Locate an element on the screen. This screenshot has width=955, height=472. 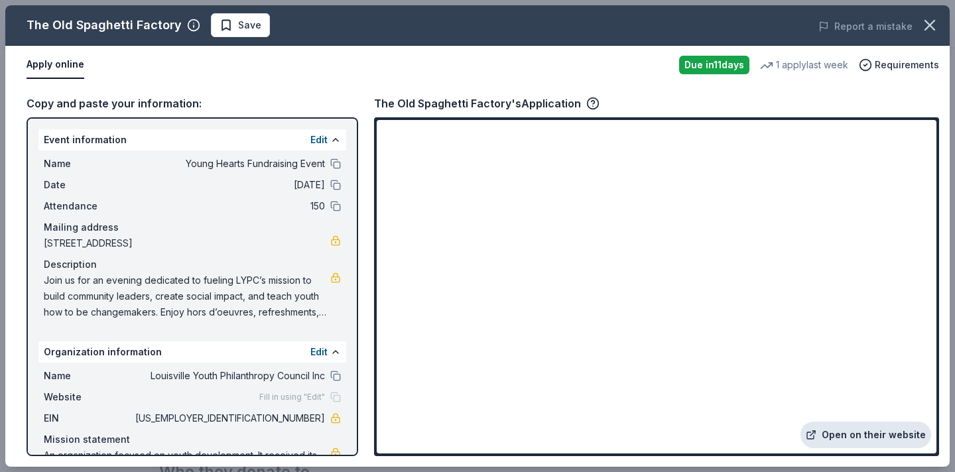
div: 1 apply last week is located at coordinates (804, 65).